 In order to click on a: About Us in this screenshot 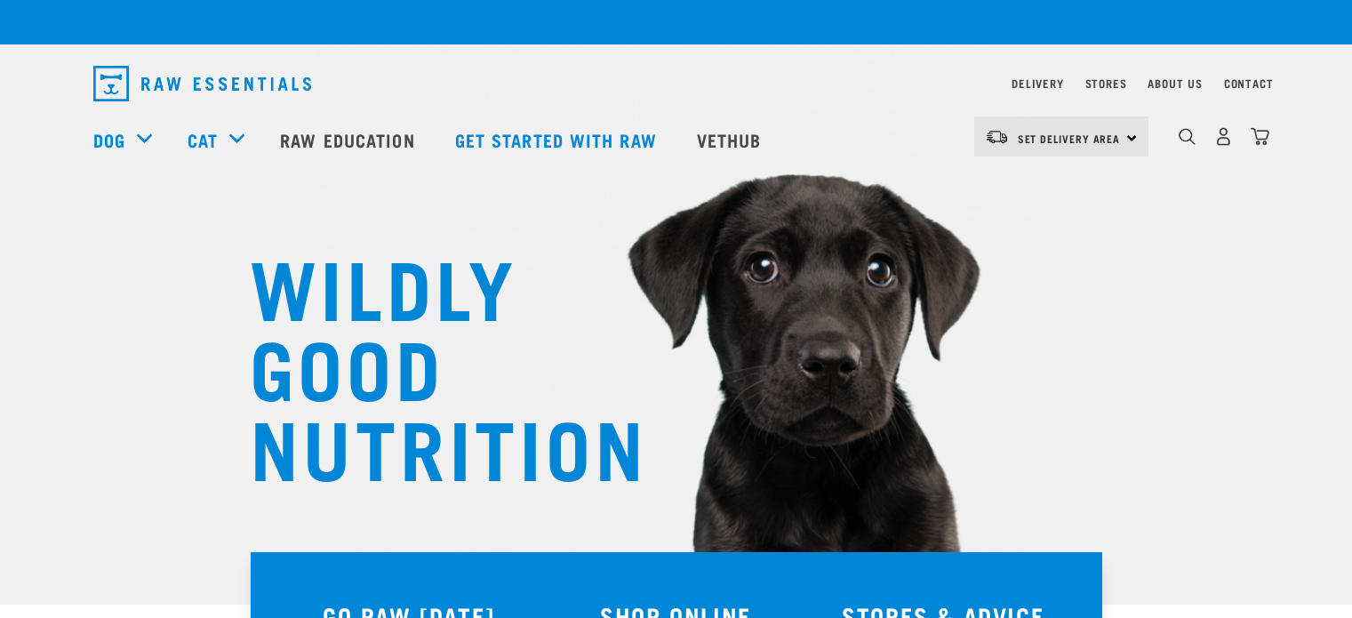, I will do `click(1174, 83)`.